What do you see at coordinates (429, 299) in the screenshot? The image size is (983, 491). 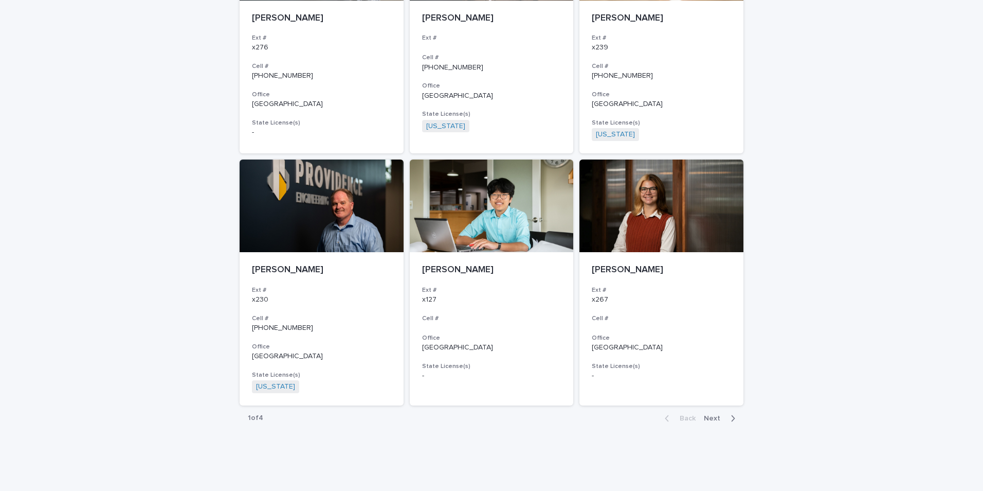 I see `a: x127` at bounding box center [429, 299].